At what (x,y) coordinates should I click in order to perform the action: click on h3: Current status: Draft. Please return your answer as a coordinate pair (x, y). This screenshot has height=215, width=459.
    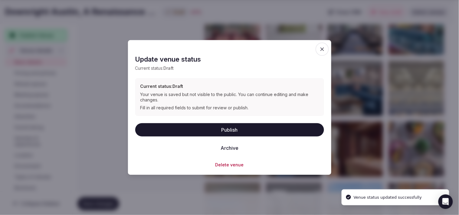
    Looking at the image, I should click on (230, 86).